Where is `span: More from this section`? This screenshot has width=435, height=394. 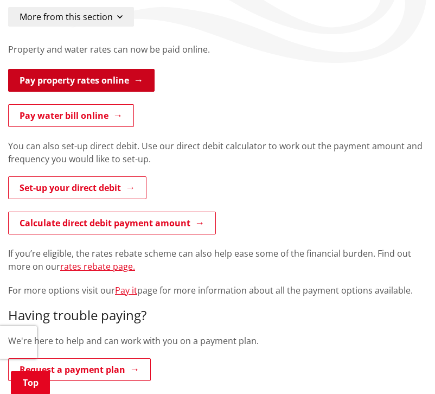
span: More from this section is located at coordinates (66, 17).